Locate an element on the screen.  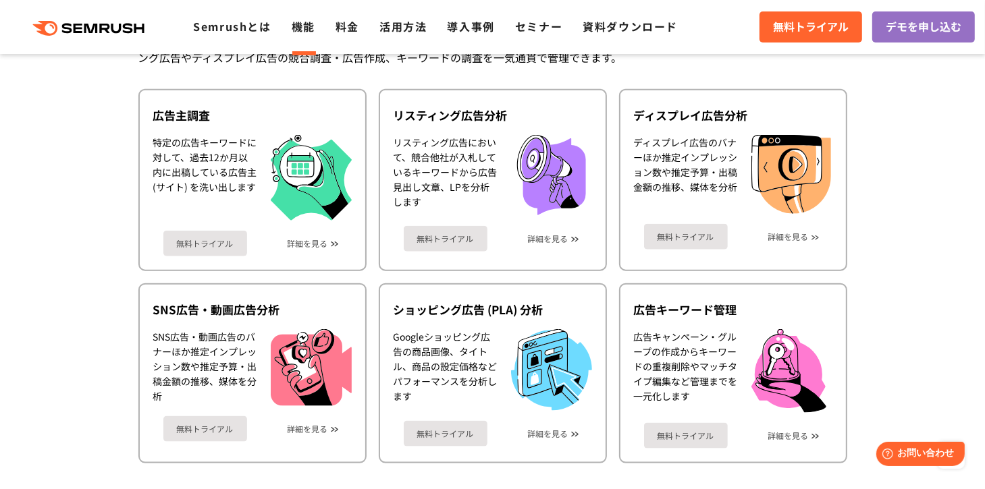
div: ショッピング広告 (PLA) 分析 is located at coordinates (493, 310).